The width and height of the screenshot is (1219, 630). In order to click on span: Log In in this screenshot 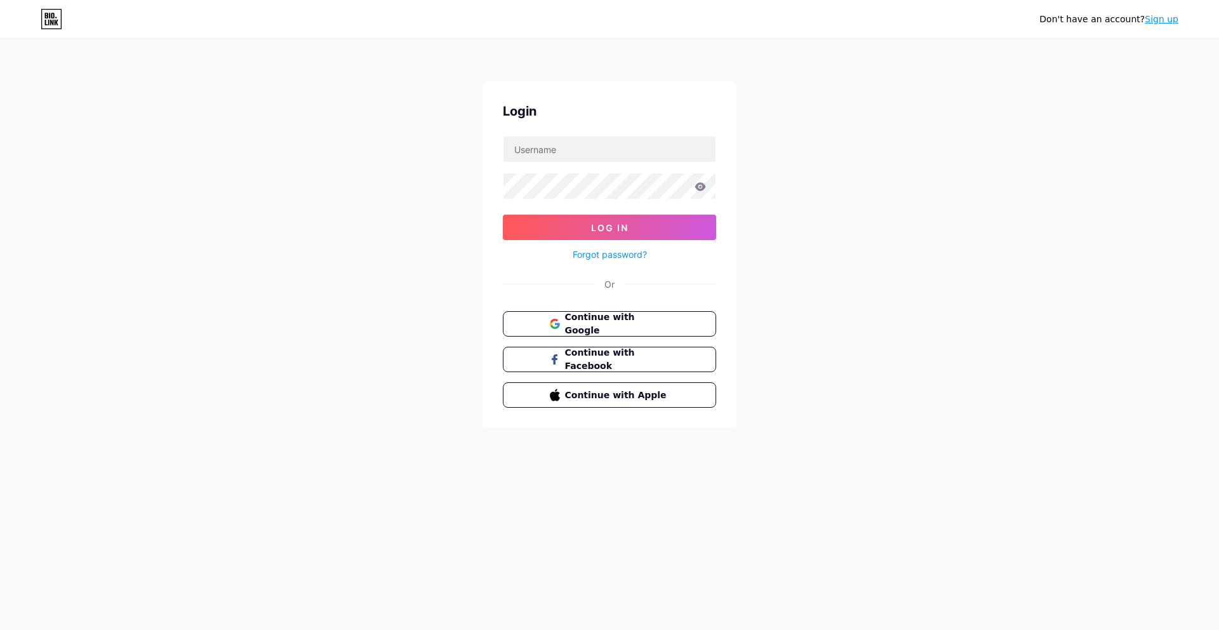, I will do `click(610, 227)`.